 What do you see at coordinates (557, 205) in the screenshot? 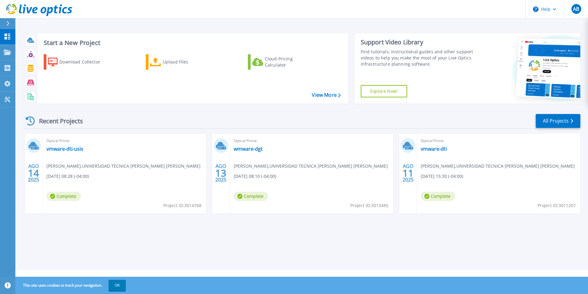
I see `span: Project ID: 3011207` at bounding box center [557, 205].